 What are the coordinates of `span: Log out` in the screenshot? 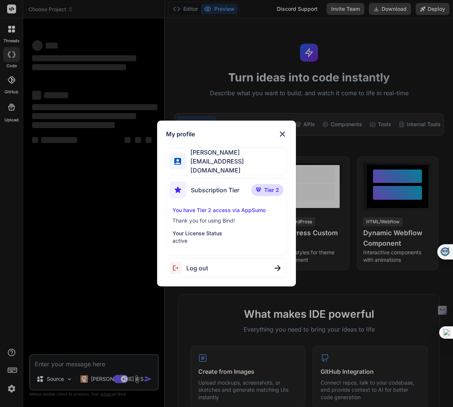 It's located at (197, 268).